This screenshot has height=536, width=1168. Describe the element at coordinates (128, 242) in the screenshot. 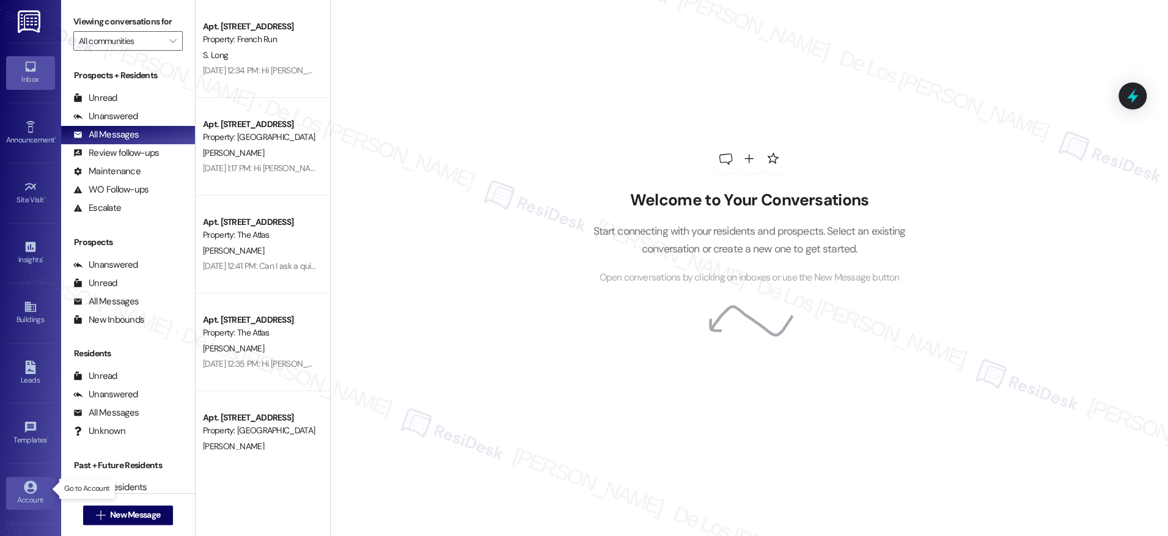

I see `div: Prospects` at that location.